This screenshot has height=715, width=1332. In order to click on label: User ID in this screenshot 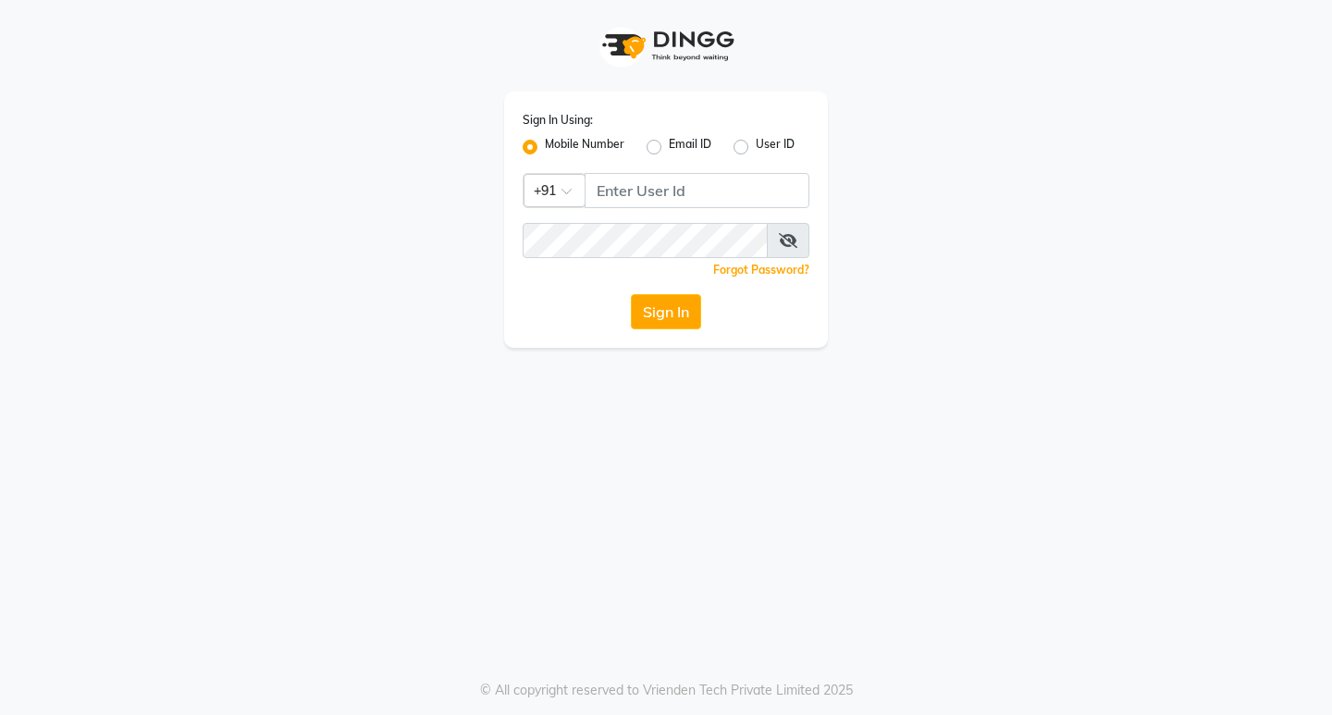, I will do `click(775, 147)`.